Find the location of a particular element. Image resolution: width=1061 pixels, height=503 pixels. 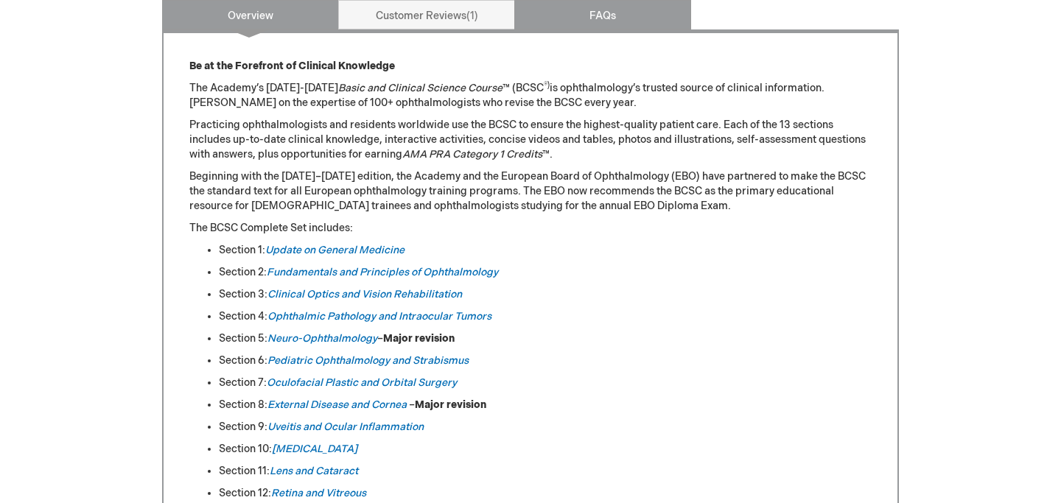

a: Neuro-Ophthalmology is located at coordinates (322, 338).